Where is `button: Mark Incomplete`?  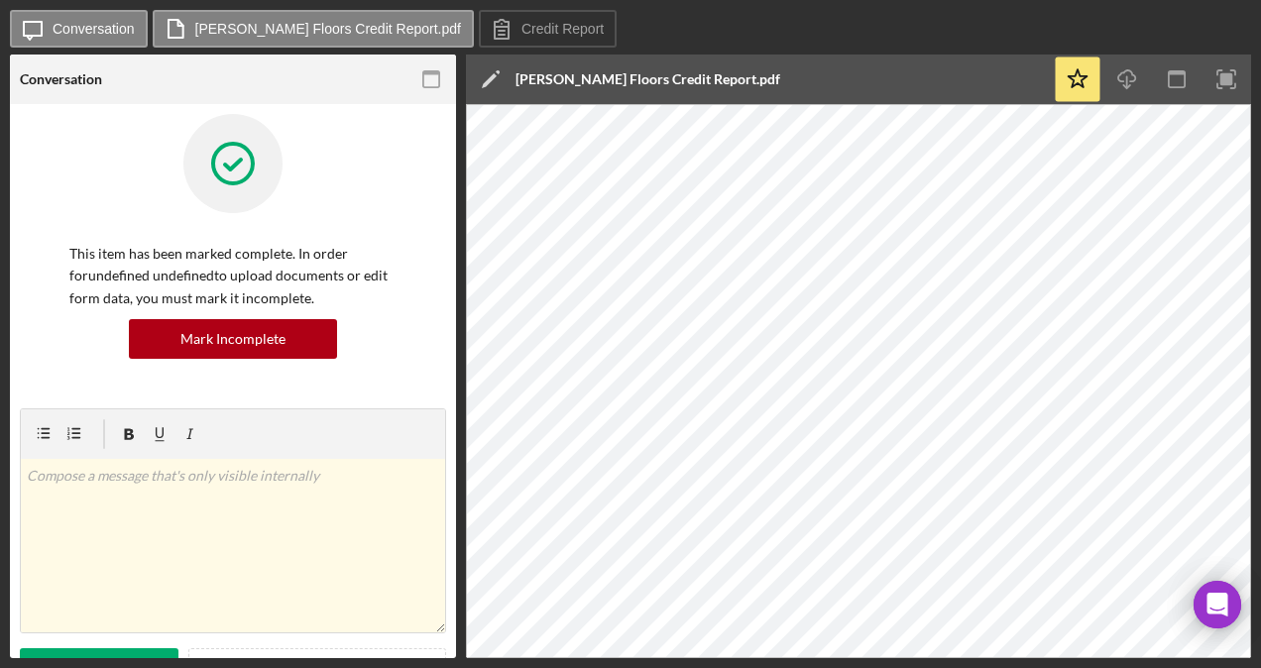
button: Mark Incomplete is located at coordinates (233, 339).